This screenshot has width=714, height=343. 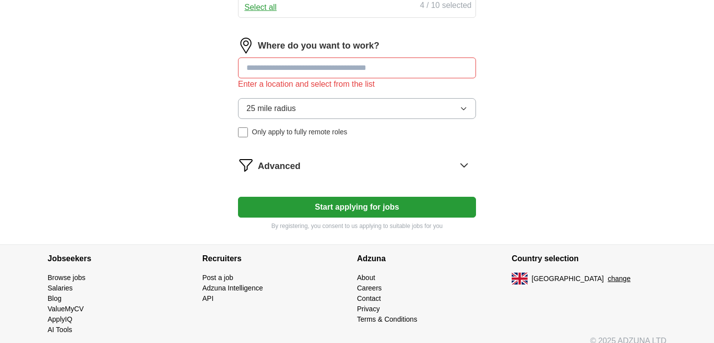 I want to click on span: Advanced, so click(x=279, y=166).